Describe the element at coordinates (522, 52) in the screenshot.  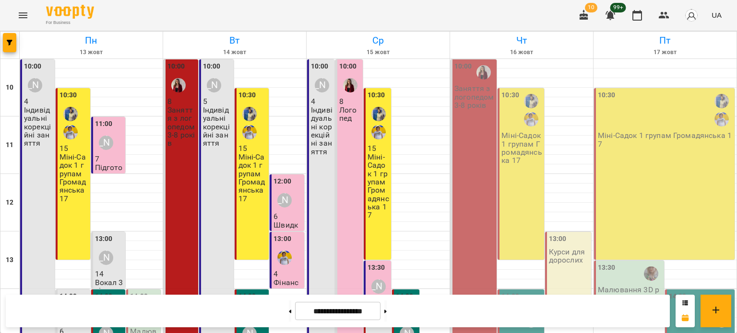
I see `h6: 16 жовт` at that location.